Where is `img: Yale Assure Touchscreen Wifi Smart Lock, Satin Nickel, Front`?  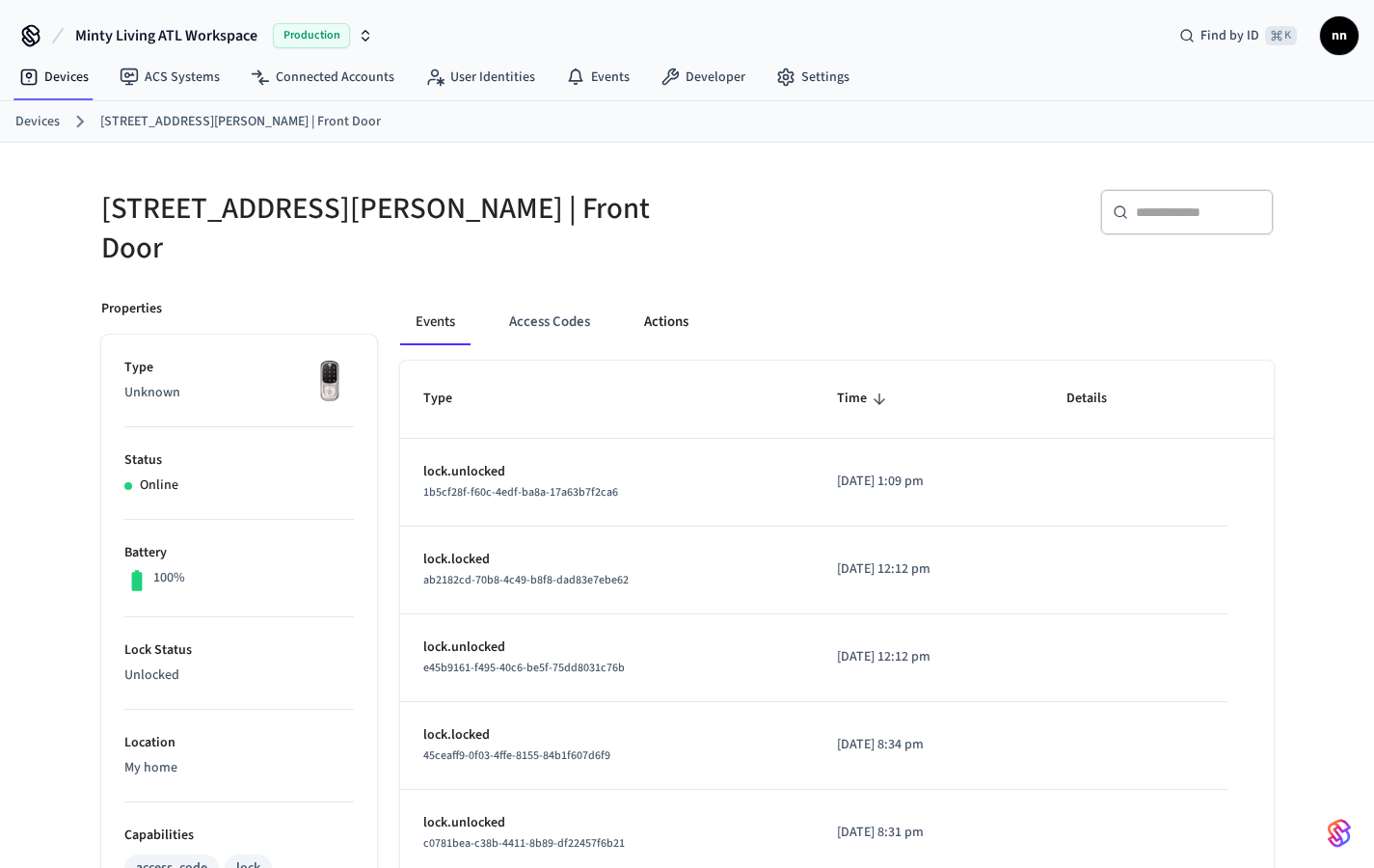 img: Yale Assure Touchscreen Wifi Smart Lock, Satin Nickel, Front is located at coordinates (330, 382).